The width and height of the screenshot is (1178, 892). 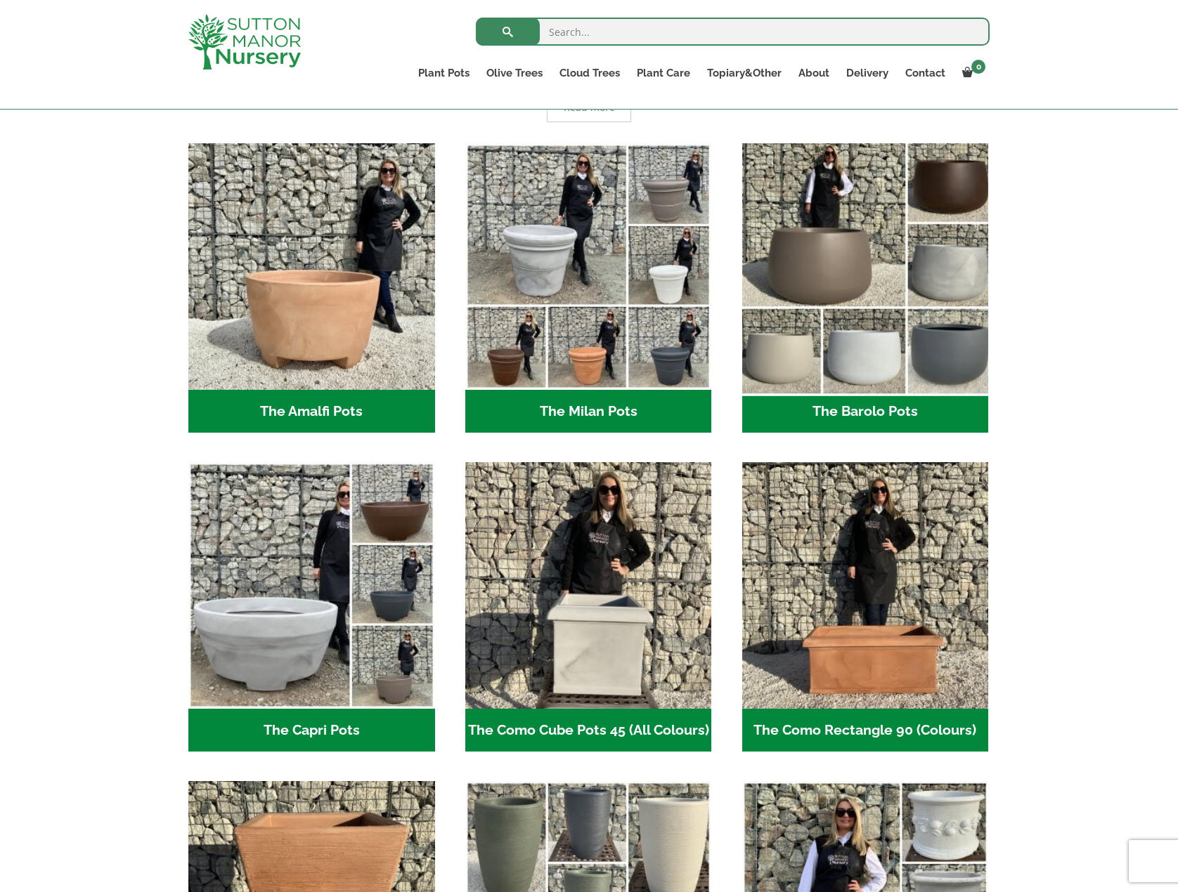 I want to click on a: Visit product category The Capri Pots, so click(x=311, y=607).